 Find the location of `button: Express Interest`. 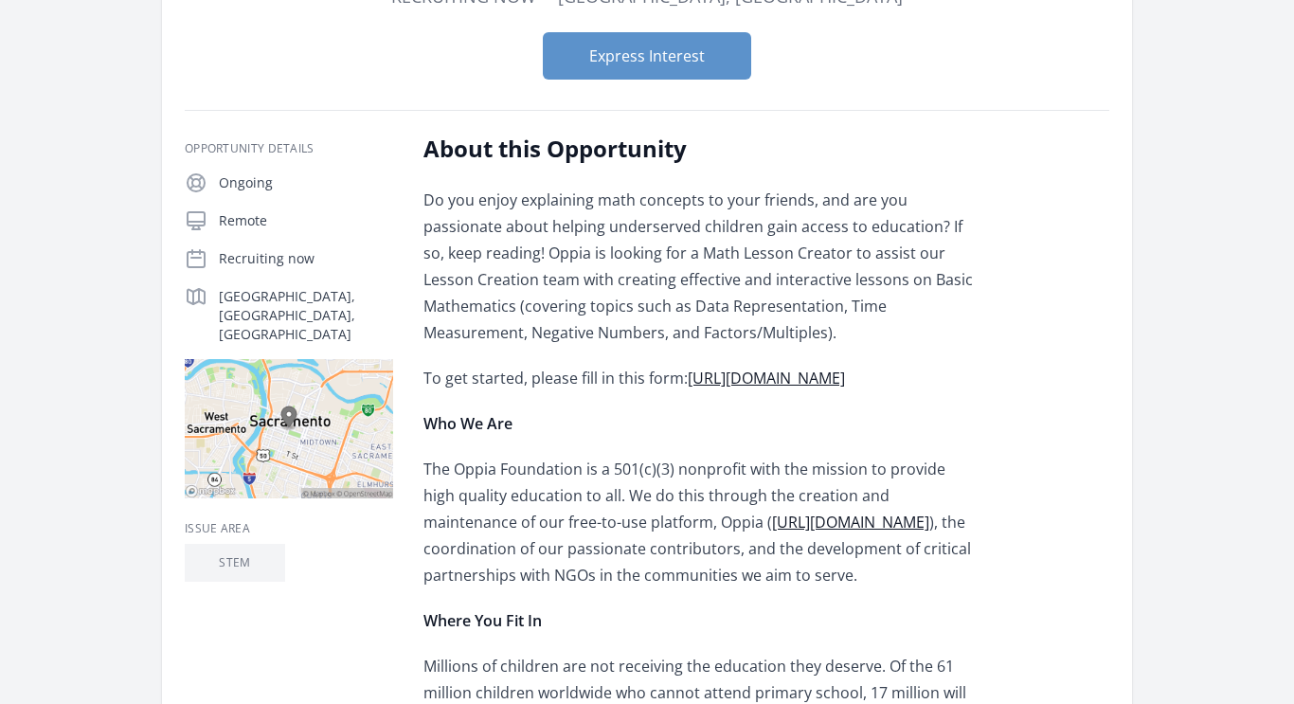

button: Express Interest is located at coordinates (647, 56).